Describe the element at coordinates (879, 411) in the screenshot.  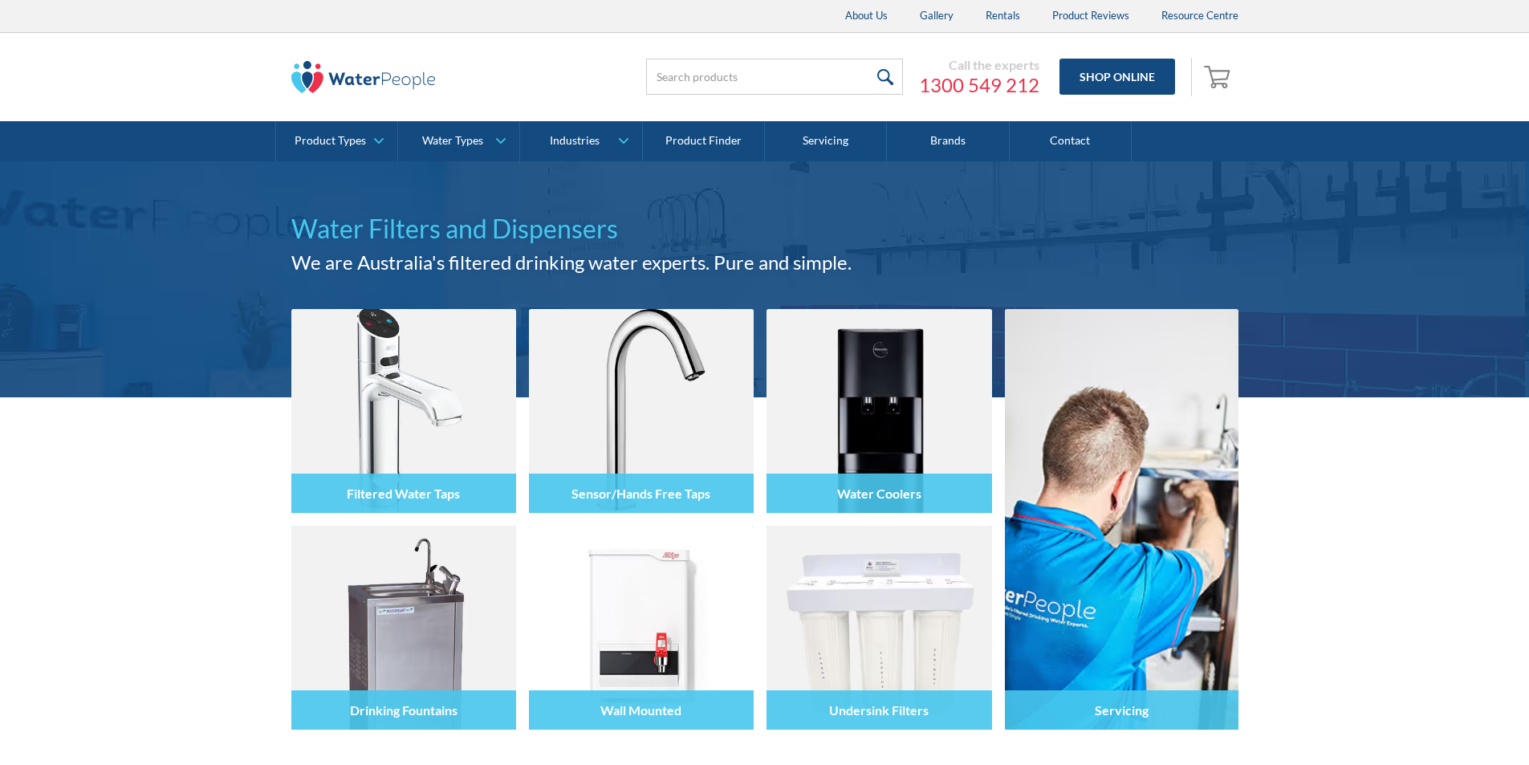
I see `a: Water Coolers` at that location.